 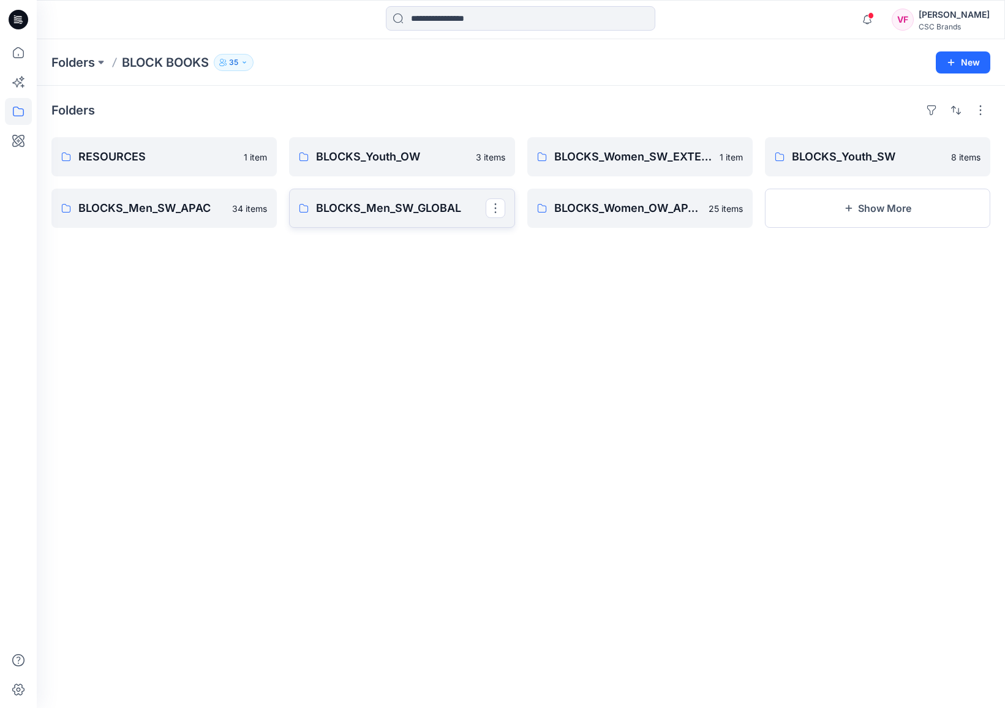 I want to click on a: BLOCKS_Youth_SW8 items, so click(x=877, y=157).